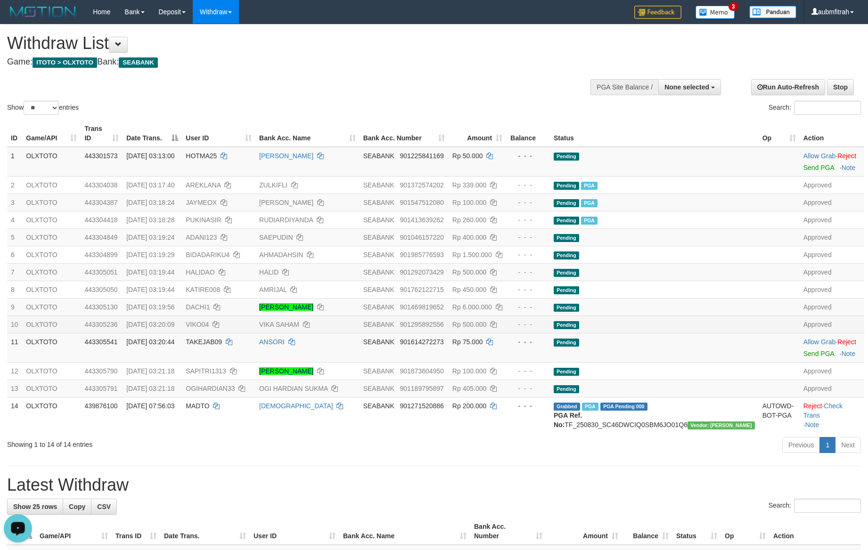 Image resolution: width=868 pixels, height=550 pixels. What do you see at coordinates (197, 307) in the screenshot?
I see `span: DACHI1` at bounding box center [197, 307].